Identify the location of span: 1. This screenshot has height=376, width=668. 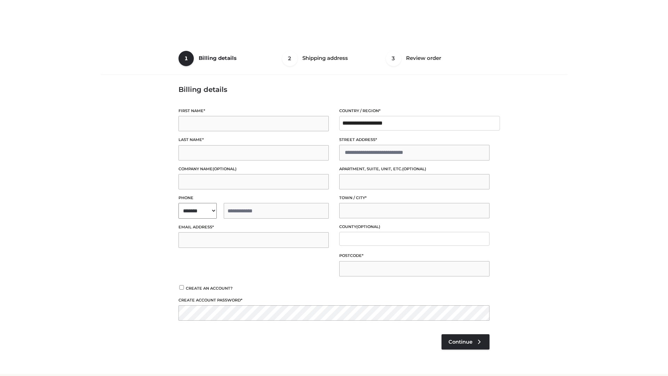
(186, 58).